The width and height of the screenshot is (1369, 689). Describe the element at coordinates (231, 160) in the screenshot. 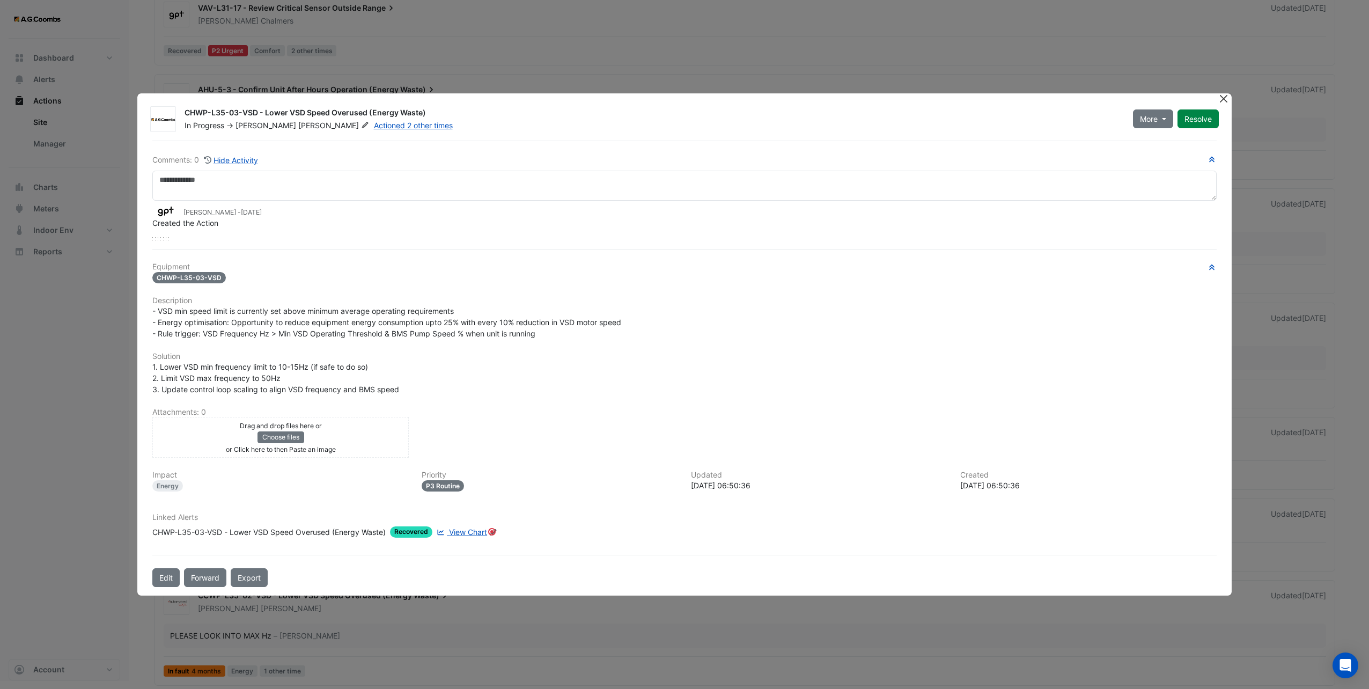

I see `button: Hide Activity` at that location.